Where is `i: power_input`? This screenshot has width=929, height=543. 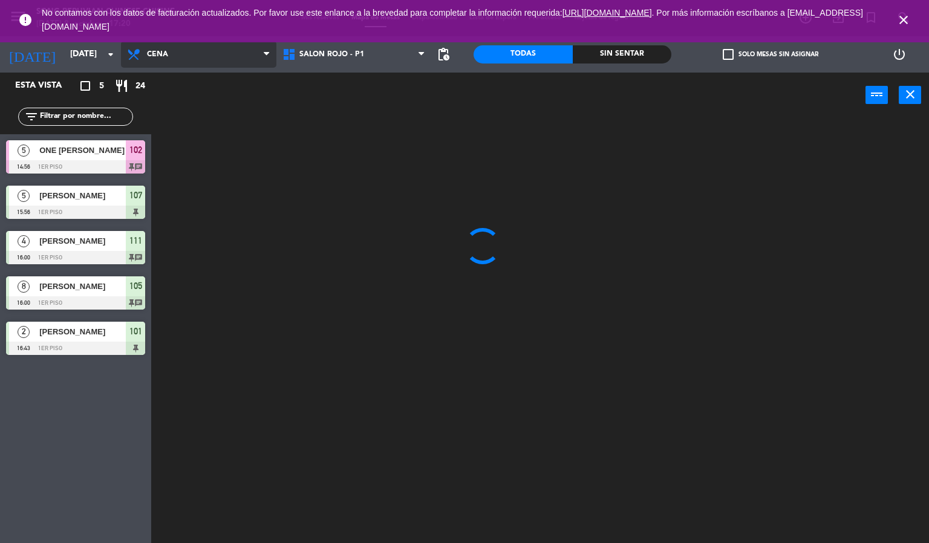
i: power_input is located at coordinates (877, 94).